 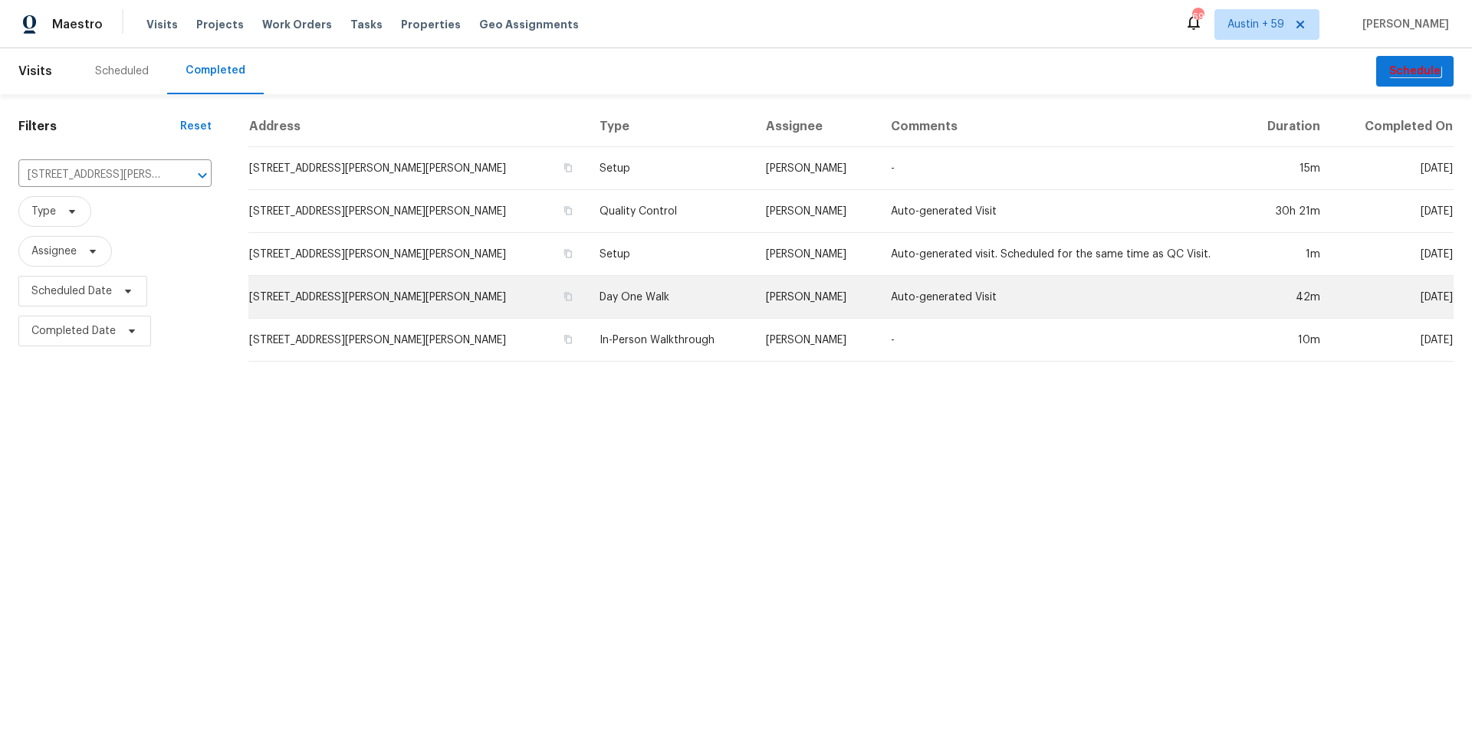 What do you see at coordinates (44, 212) in the screenshot?
I see `span: Type` at bounding box center [44, 212].